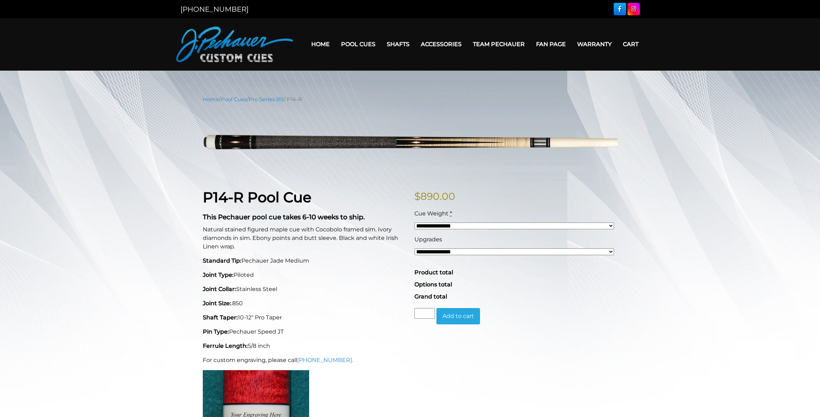  Describe the element at coordinates (433, 284) in the screenshot. I see `span: Options total` at that location.